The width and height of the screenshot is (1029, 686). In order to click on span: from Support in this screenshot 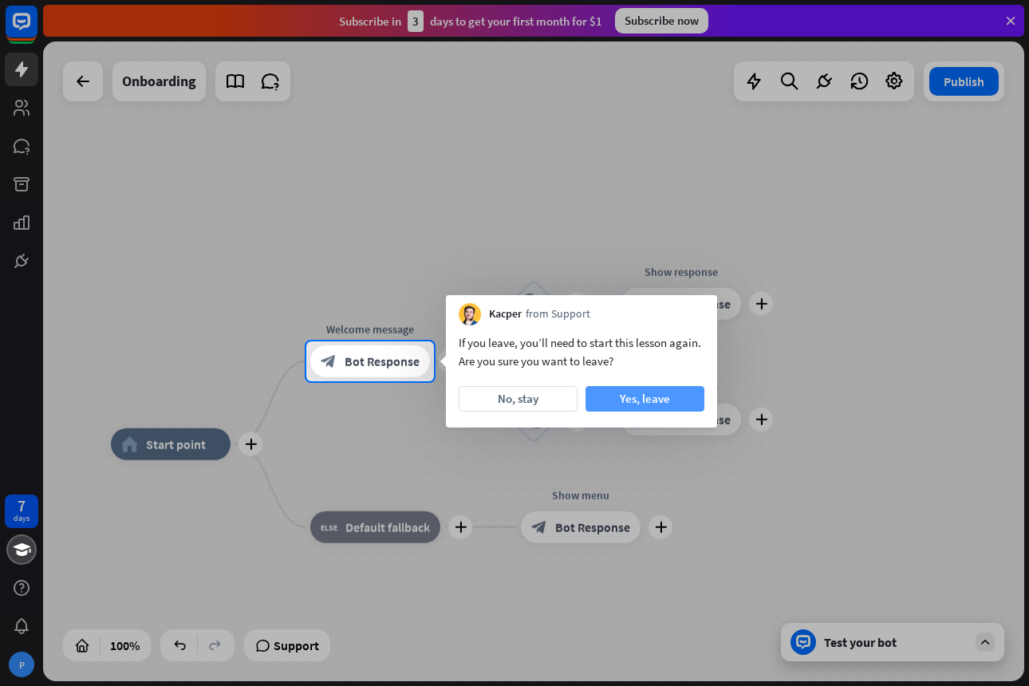, I will do `click(557, 314)`.